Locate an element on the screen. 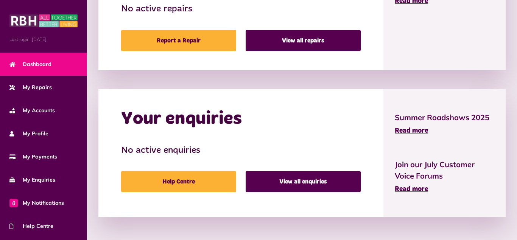  span: My Payments is located at coordinates (33, 156).